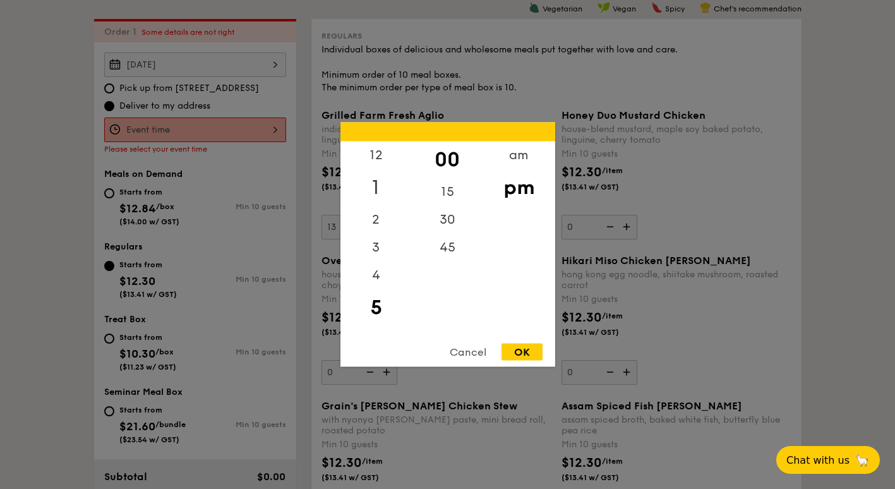 The image size is (895, 489). Describe the element at coordinates (447, 192) in the screenshot. I see `div: 15` at that location.